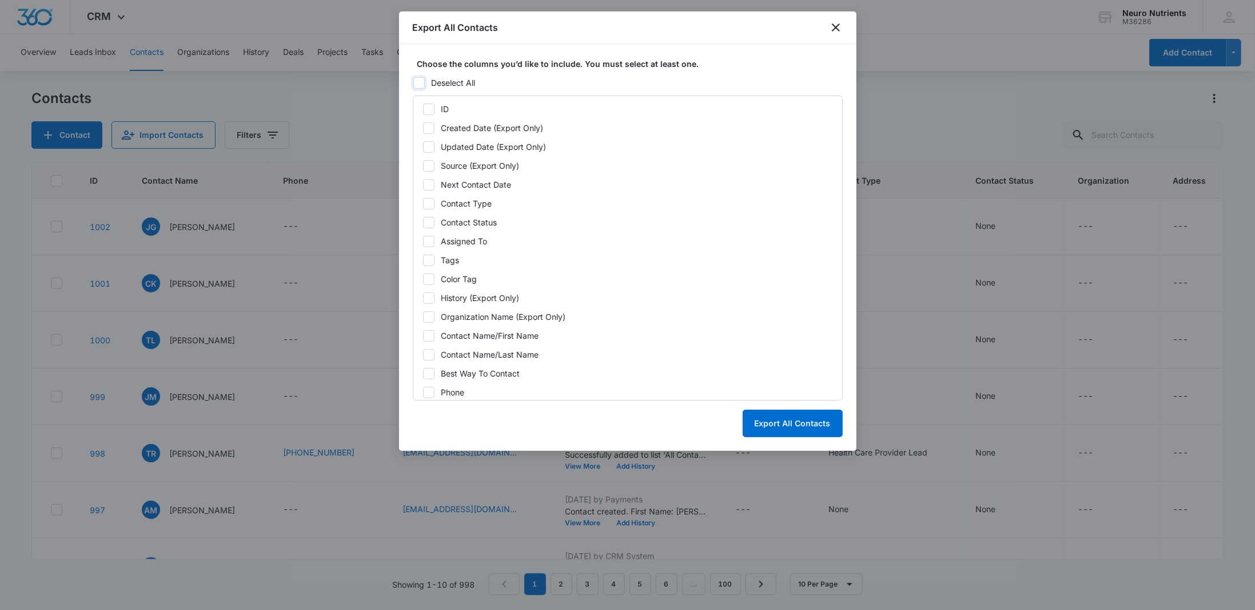  What do you see at coordinates (464, 241) in the screenshot?
I see `div: Assigned To` at bounding box center [464, 241].